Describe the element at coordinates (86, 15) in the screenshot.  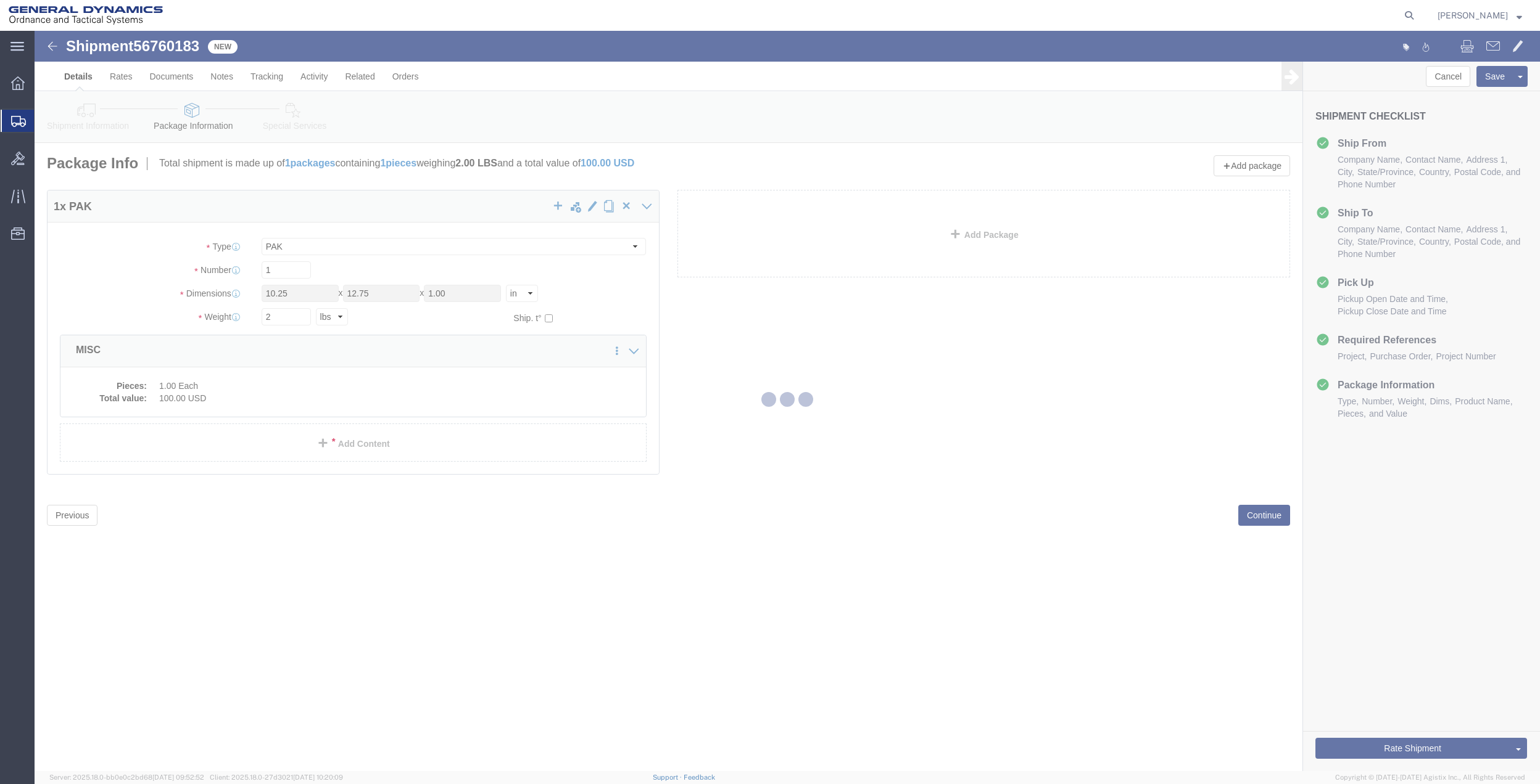
I see `img: logo` at that location.